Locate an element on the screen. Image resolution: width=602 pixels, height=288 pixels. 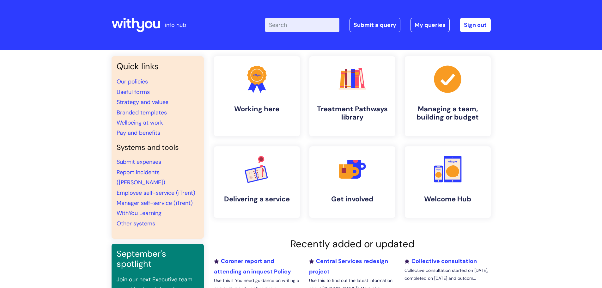
p: info hub is located at coordinates (175, 25).